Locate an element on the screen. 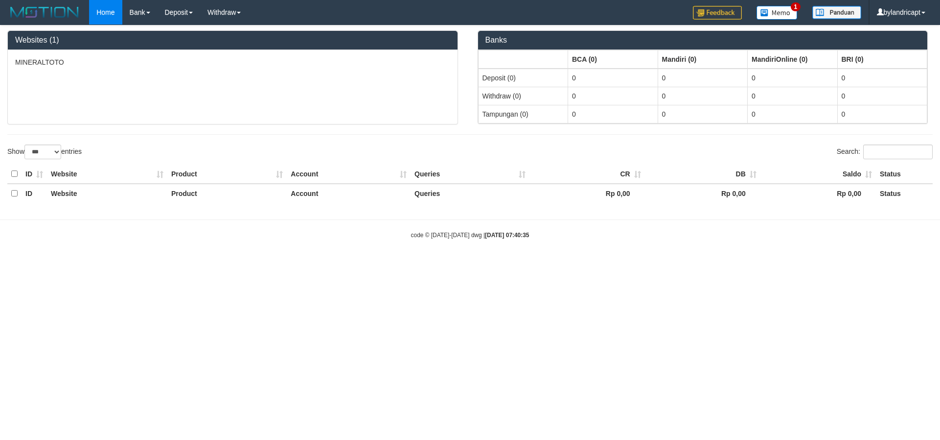 This screenshot has height=440, width=940. img: MOTION_logo.png is located at coordinates (45, 12).